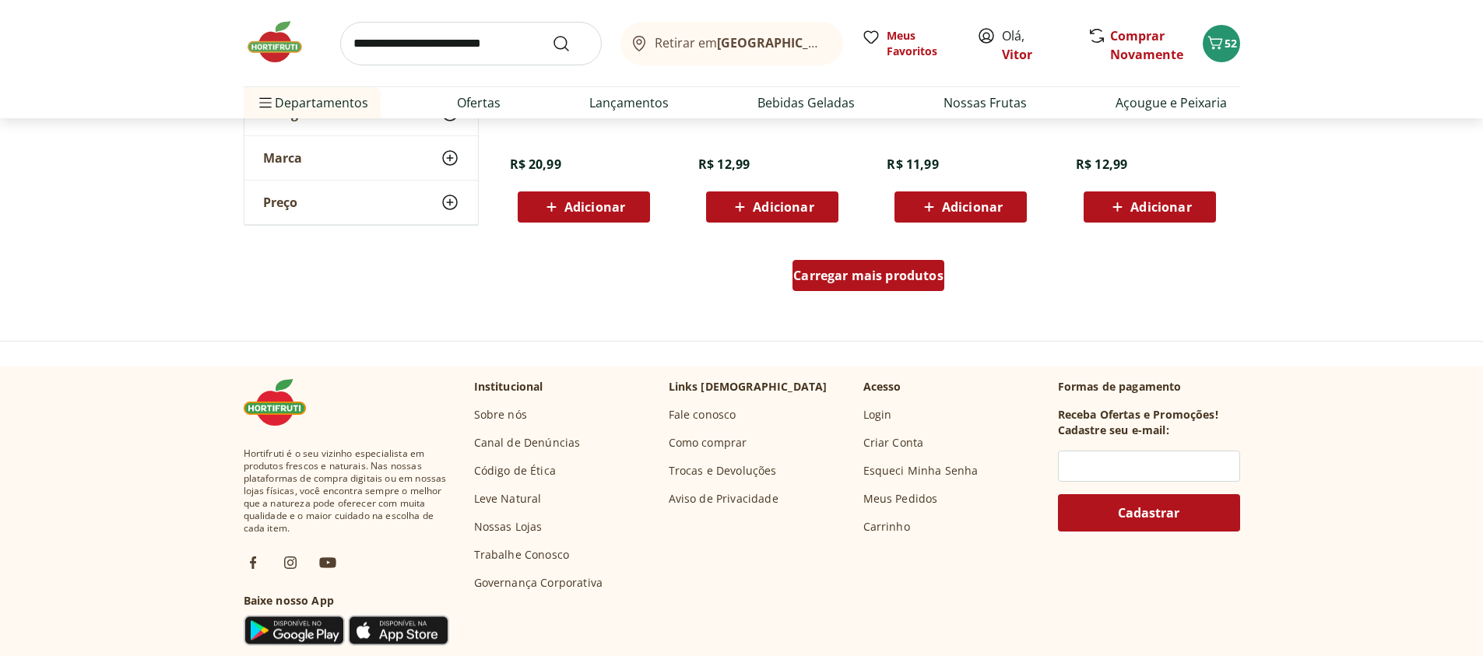  I want to click on span: R$ 11,99, so click(912, 164).